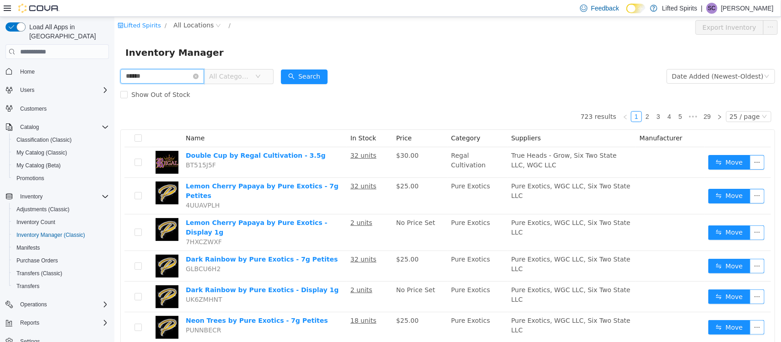  What do you see at coordinates (293, 139) in the screenshot?
I see `span: $30.00` at bounding box center [293, 139].